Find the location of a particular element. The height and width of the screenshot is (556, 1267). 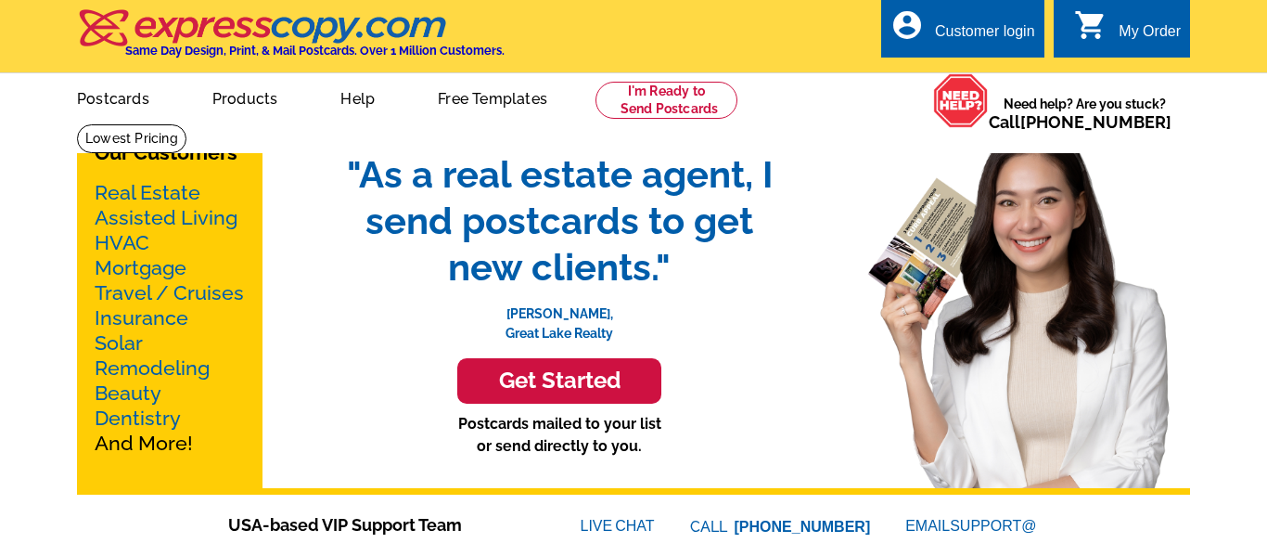

a: Assisted Living is located at coordinates (166, 217).